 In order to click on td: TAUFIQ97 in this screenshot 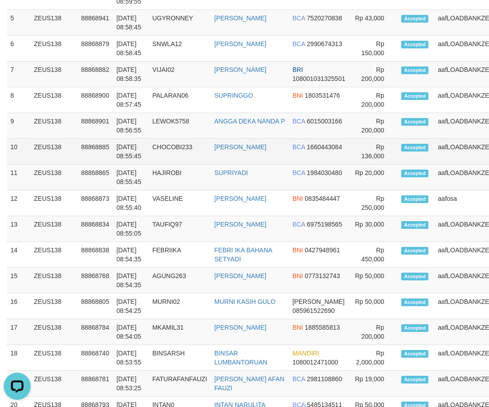, I will do `click(180, 229)`.